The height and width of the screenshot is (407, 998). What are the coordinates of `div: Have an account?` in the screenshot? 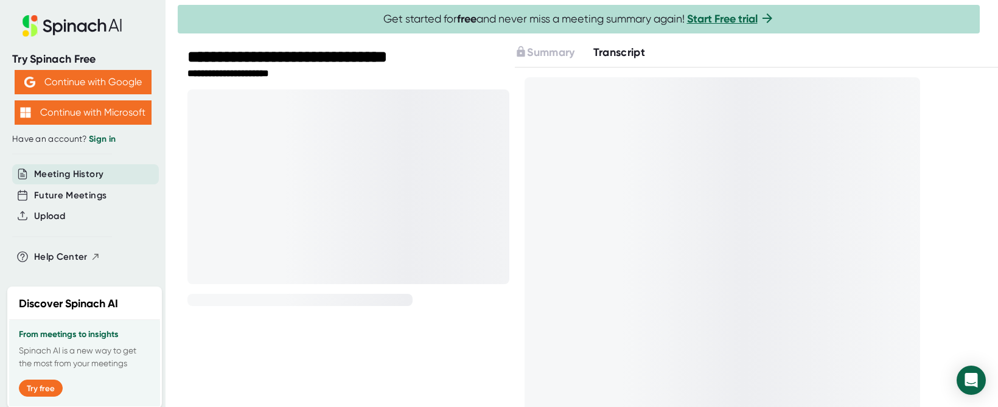 It's located at (83, 139).